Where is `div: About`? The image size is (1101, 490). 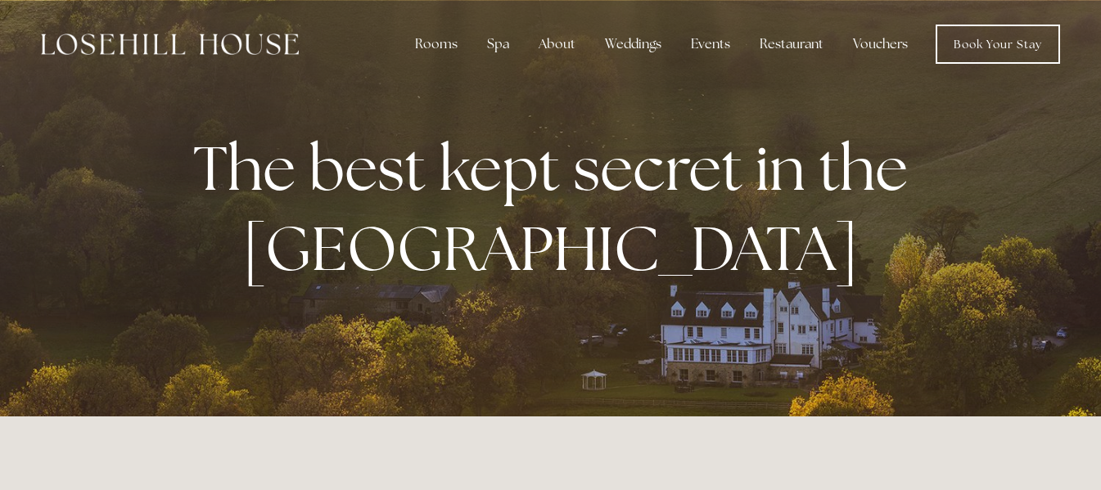
div: About is located at coordinates (556, 44).